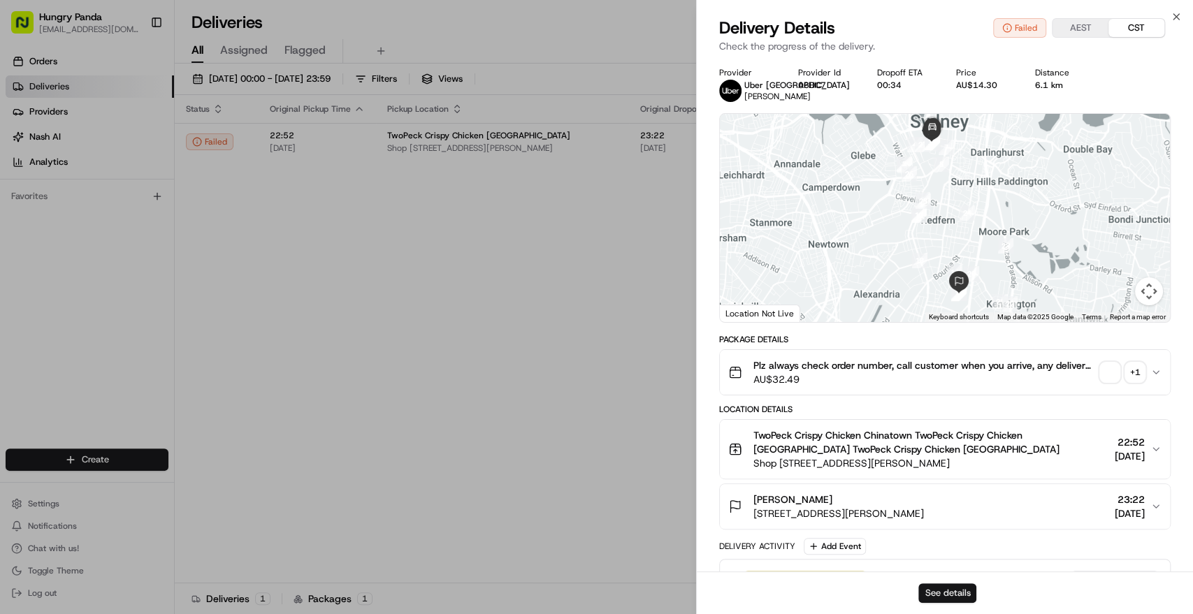  I want to click on div: Location Not Live, so click(760, 313).